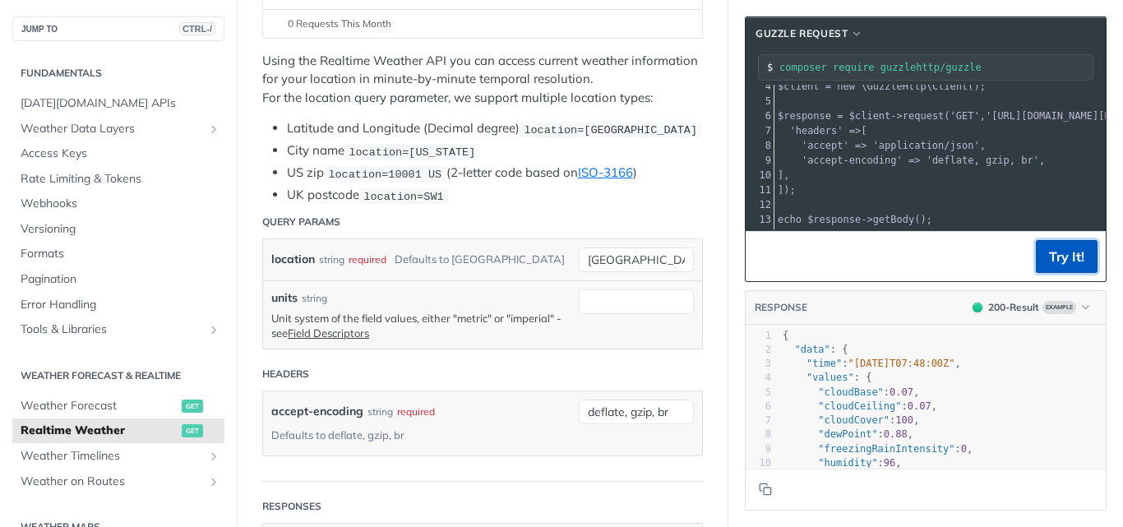 This screenshot has height=527, width=1123. I want to click on span: Realtime Weather, so click(99, 431).